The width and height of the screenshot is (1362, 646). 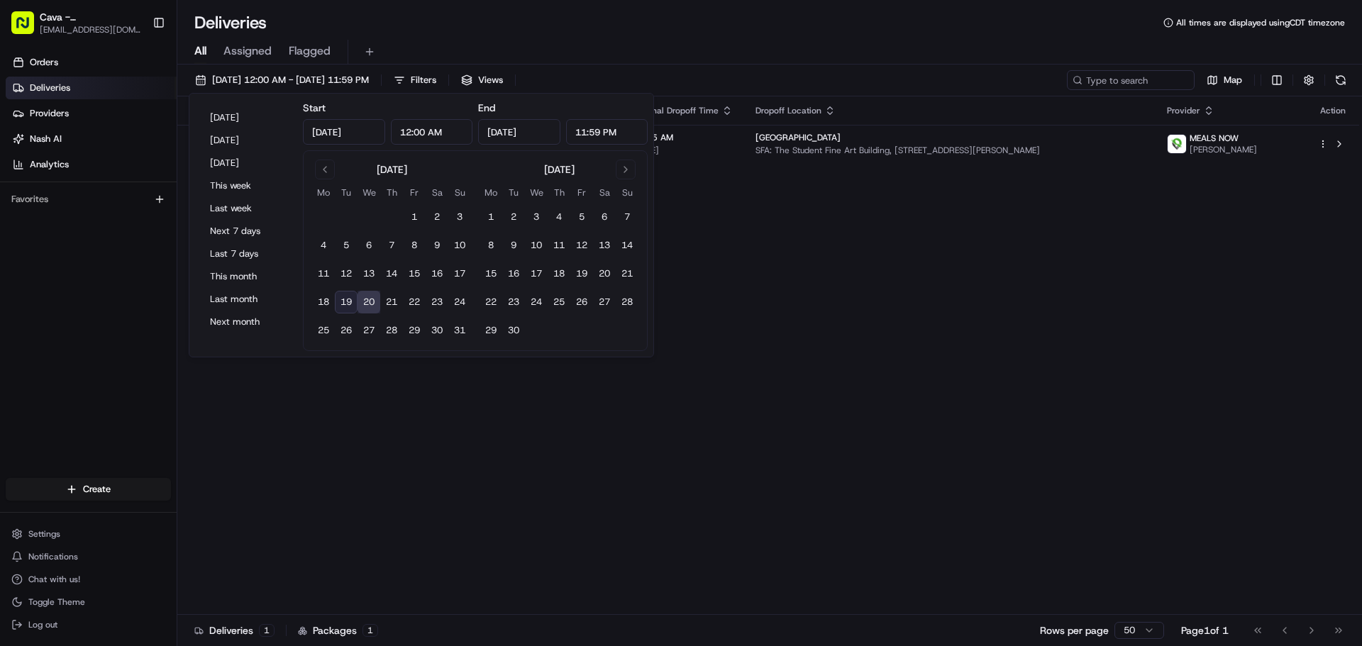 What do you see at coordinates (788, 111) in the screenshot?
I see `span: Dropoff Location` at bounding box center [788, 111].